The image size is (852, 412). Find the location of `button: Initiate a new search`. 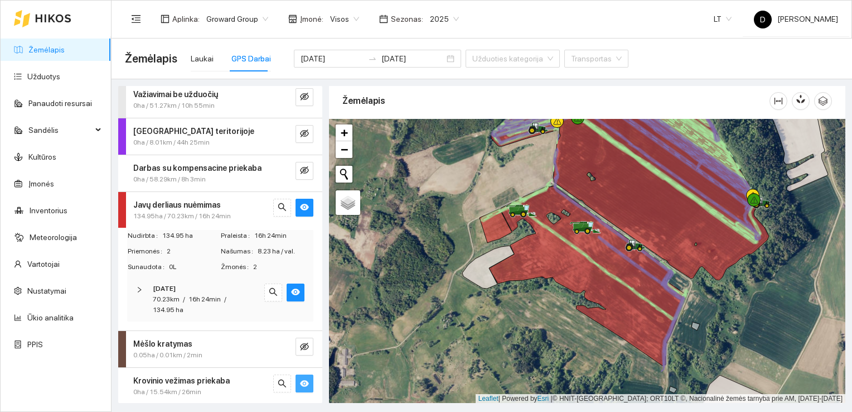

button: Initiate a new search is located at coordinates (344, 174).